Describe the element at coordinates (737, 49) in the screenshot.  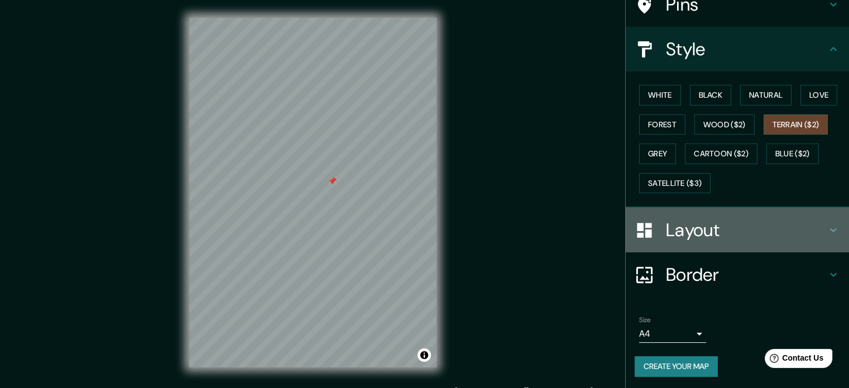
I see `div: Style` at that location.